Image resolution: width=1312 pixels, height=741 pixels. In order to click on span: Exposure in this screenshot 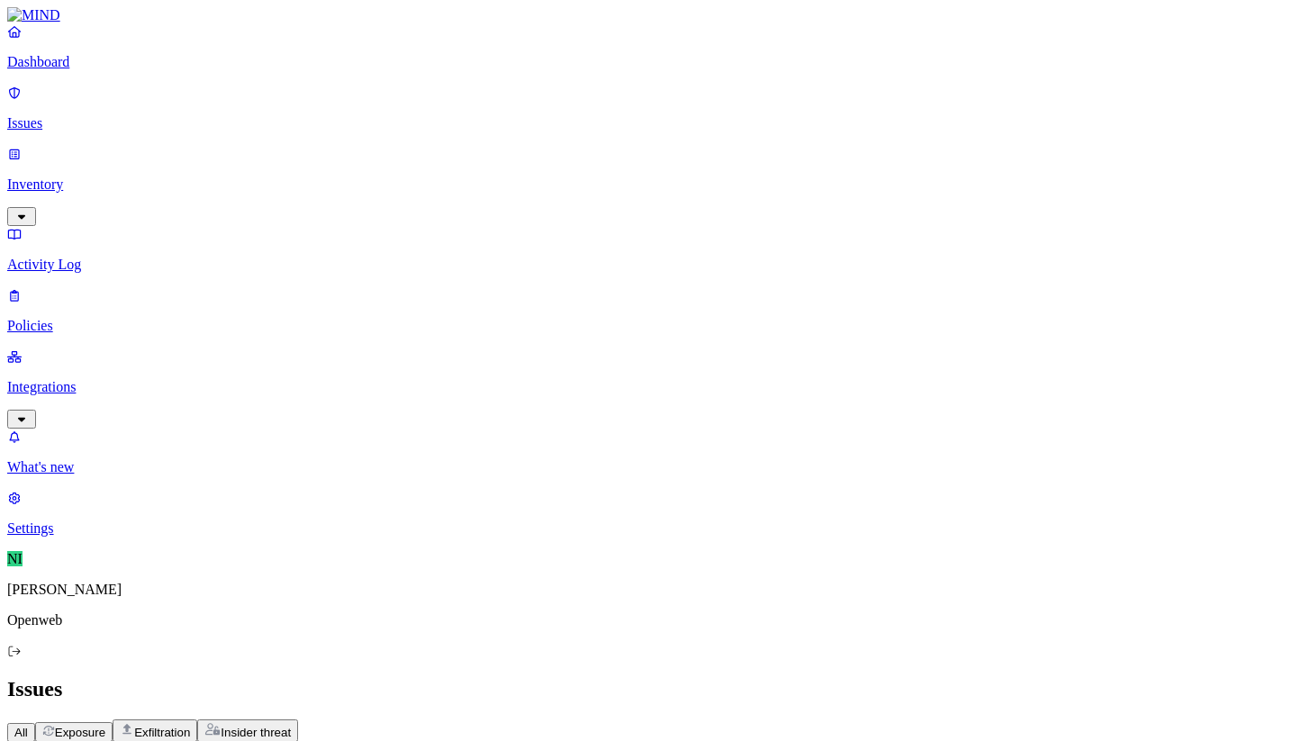, I will do `click(80, 732)`.